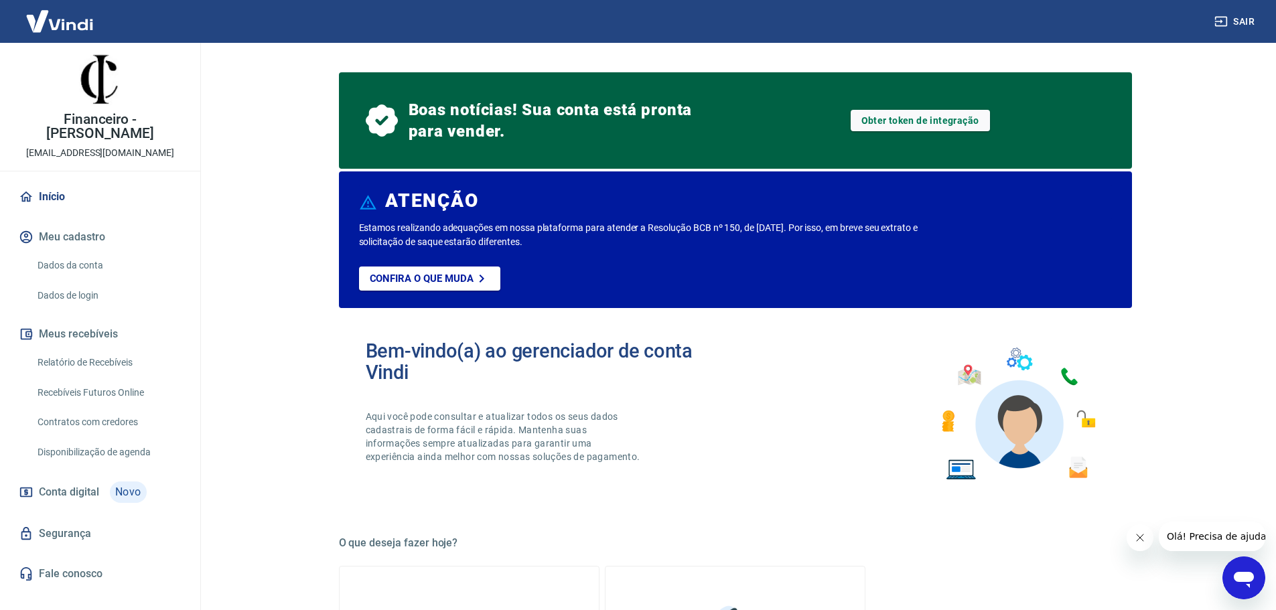 This screenshot has height=610, width=1276. I want to click on span: Novo, so click(128, 492).